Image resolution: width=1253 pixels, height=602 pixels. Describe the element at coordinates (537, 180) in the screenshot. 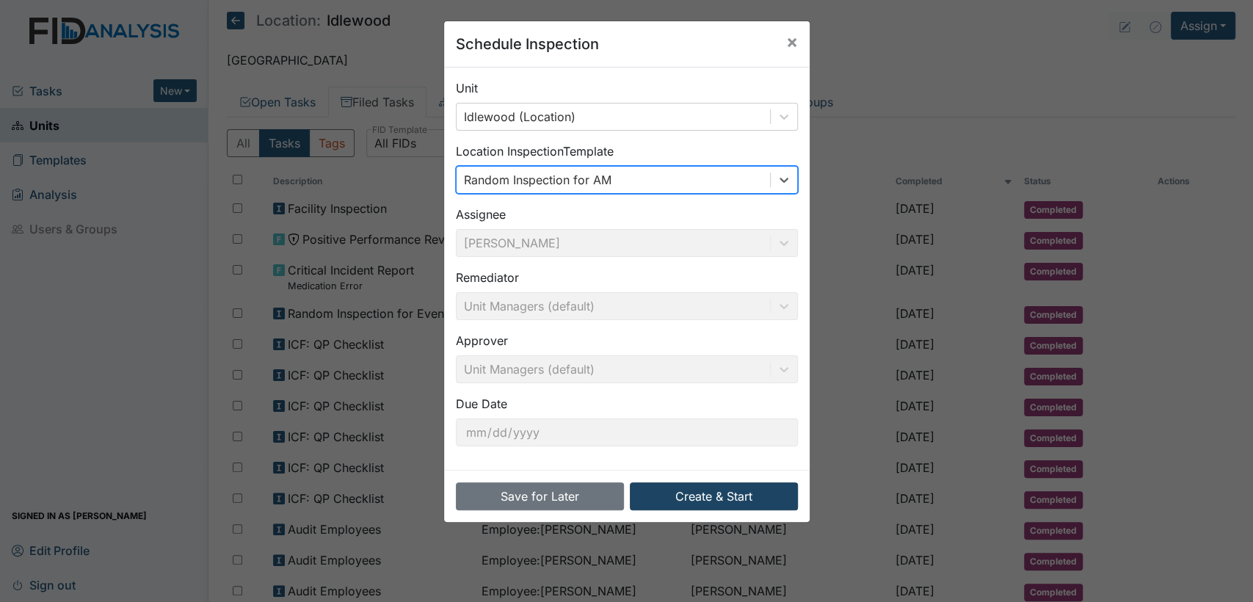

I see `div: Random Inspection for AM` at that location.